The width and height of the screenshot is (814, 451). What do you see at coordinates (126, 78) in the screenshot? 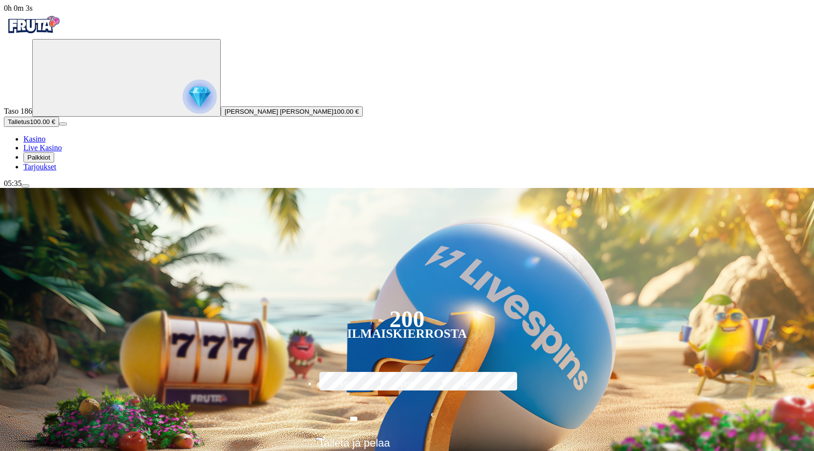
I see `button: reward progress` at bounding box center [126, 78].